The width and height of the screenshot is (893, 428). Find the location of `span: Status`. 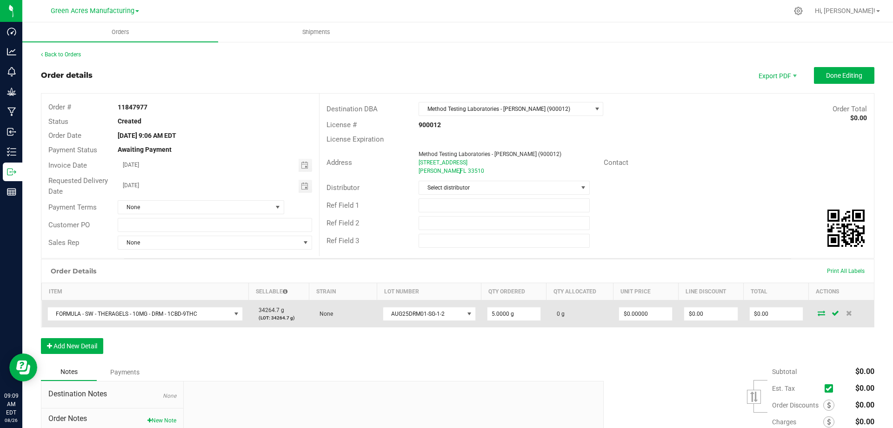

span: Status is located at coordinates (58, 121).